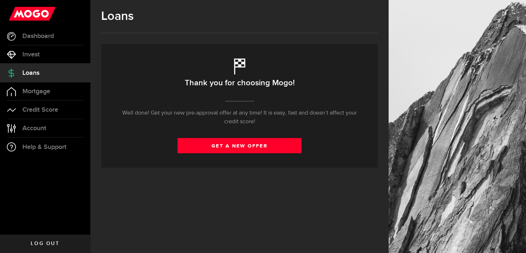  Describe the element at coordinates (36, 92) in the screenshot. I see `span: Mortgage` at that location.